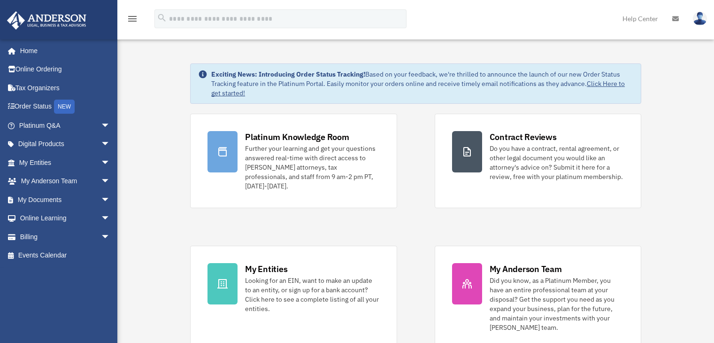 The image size is (714, 343). I want to click on i: search, so click(162, 18).